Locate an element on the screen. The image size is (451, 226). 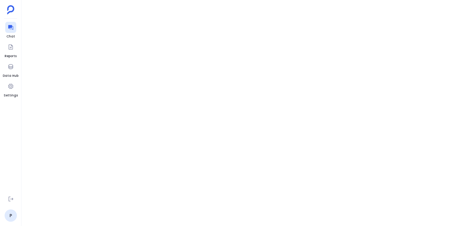
span: Chat is located at coordinates (11, 36).